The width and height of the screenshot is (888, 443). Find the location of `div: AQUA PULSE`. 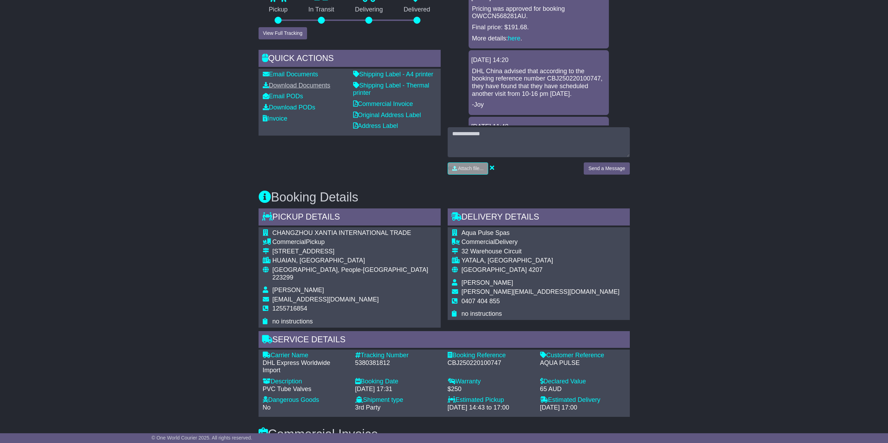

div: AQUA PULSE is located at coordinates (583, 364).